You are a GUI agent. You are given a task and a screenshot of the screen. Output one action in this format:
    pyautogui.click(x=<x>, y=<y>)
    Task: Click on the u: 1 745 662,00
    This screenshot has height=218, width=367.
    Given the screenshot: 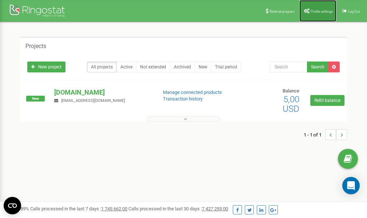 What is the action you would take?
    pyautogui.click(x=114, y=208)
    